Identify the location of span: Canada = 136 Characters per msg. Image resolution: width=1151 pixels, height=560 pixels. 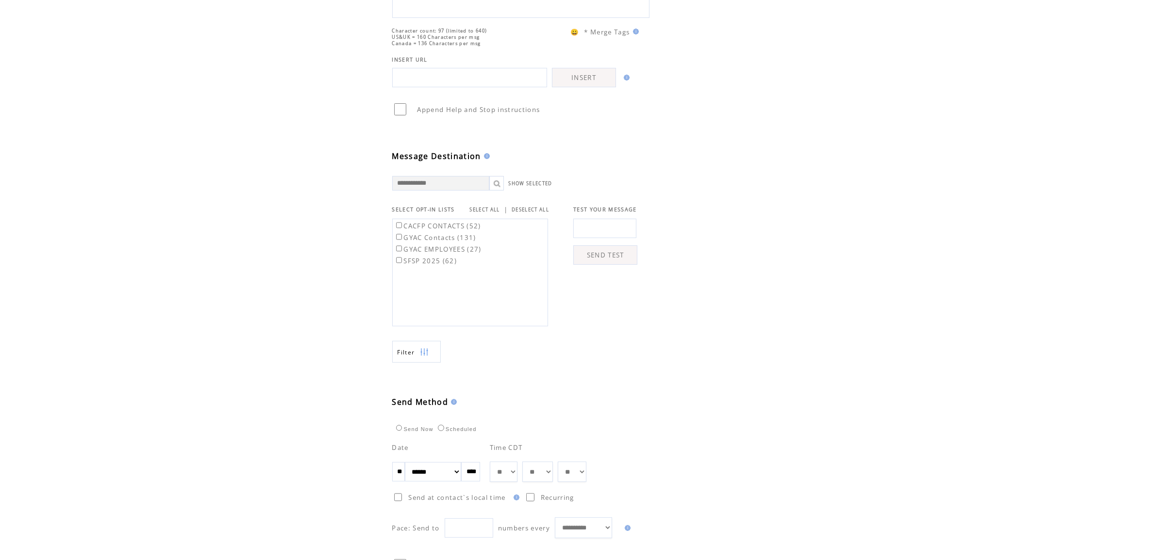
(436, 43).